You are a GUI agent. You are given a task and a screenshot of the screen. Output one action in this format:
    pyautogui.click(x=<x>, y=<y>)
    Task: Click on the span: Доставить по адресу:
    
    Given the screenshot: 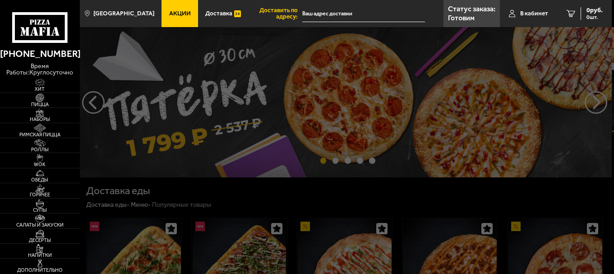 What is the action you would take?
    pyautogui.click(x=275, y=13)
    